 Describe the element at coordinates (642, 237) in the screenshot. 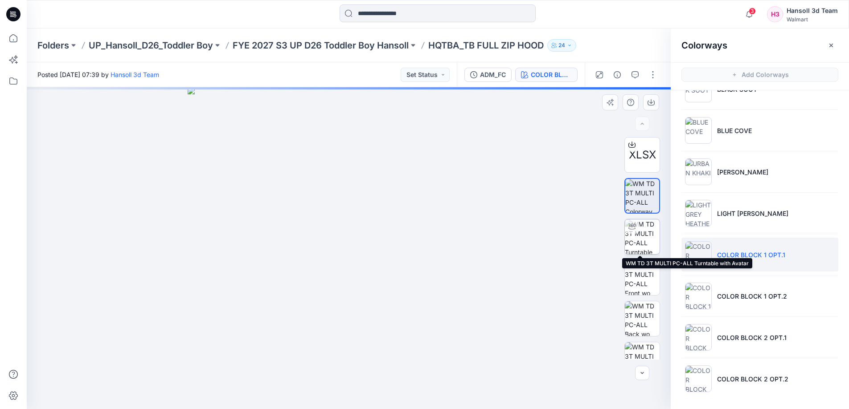

I see `img: WM TD 3T MULTI PC-ALL Turntable with Avatar` at that location.